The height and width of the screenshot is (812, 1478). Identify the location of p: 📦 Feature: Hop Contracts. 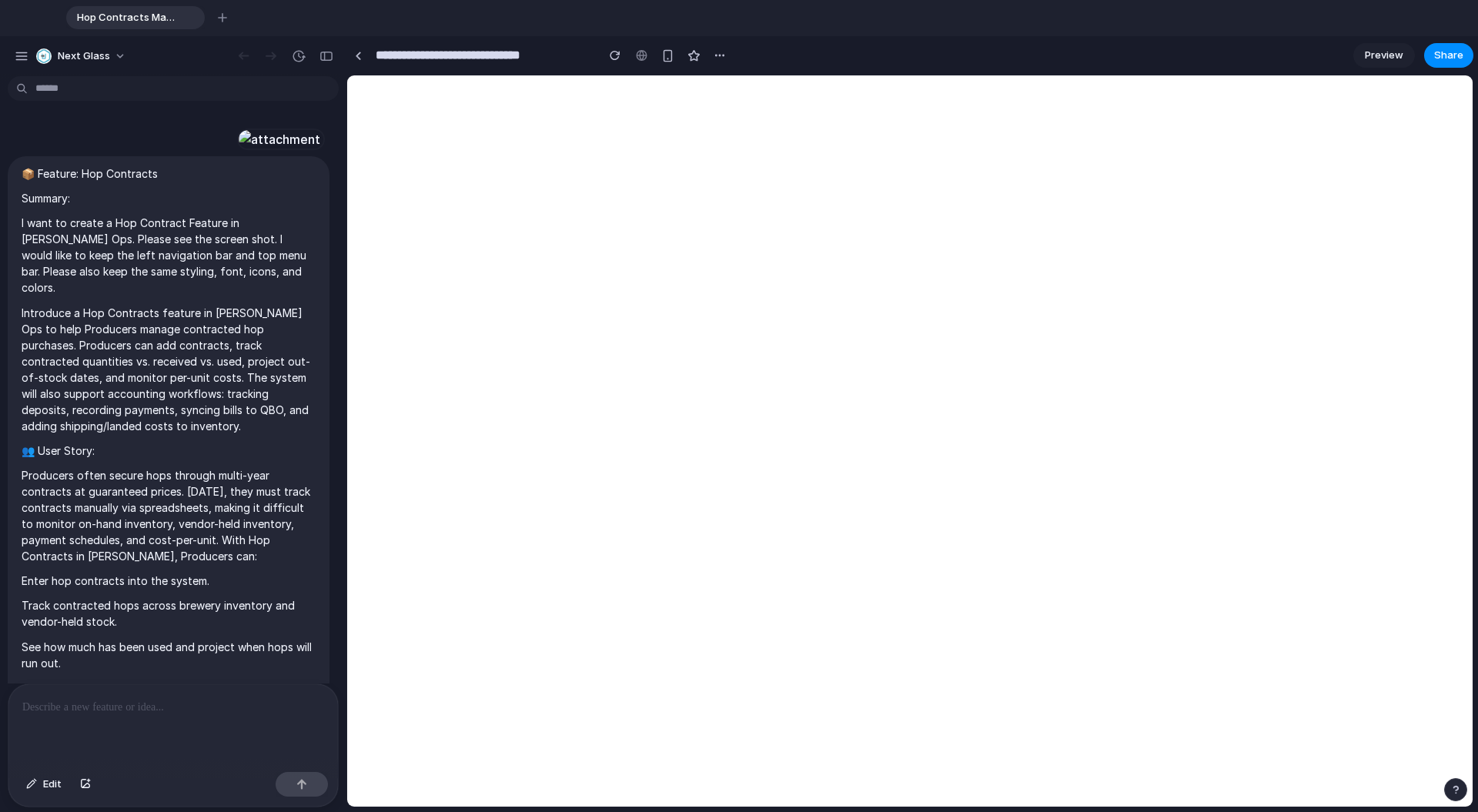
(169, 174).